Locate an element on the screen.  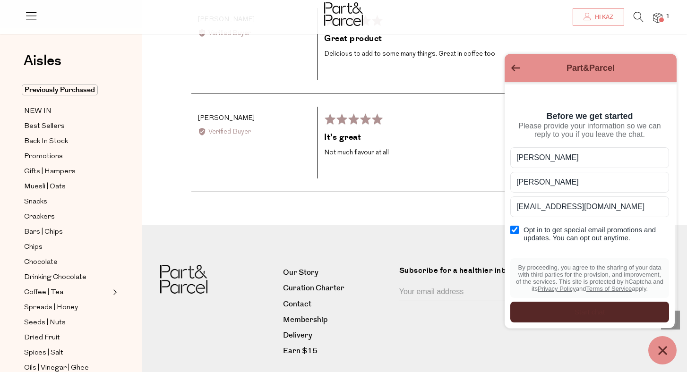
a: Spreads | Honey is located at coordinates (67, 308).